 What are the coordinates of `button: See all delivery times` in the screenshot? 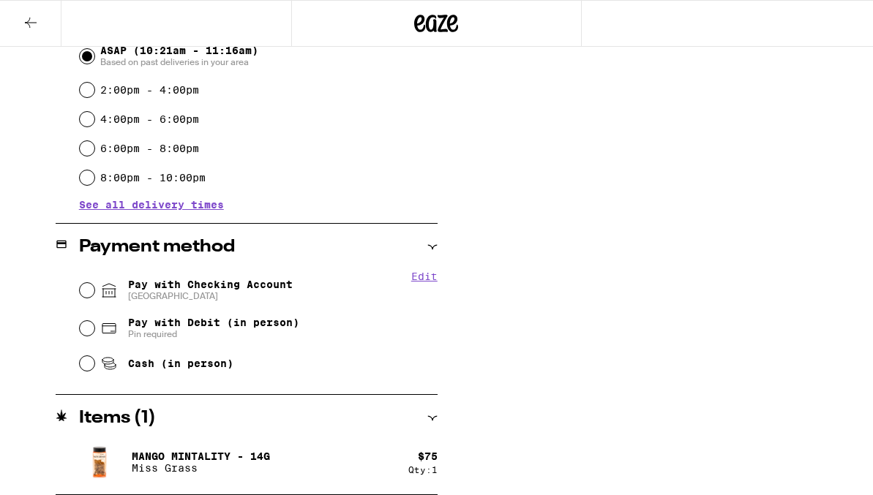 It's located at (151, 205).